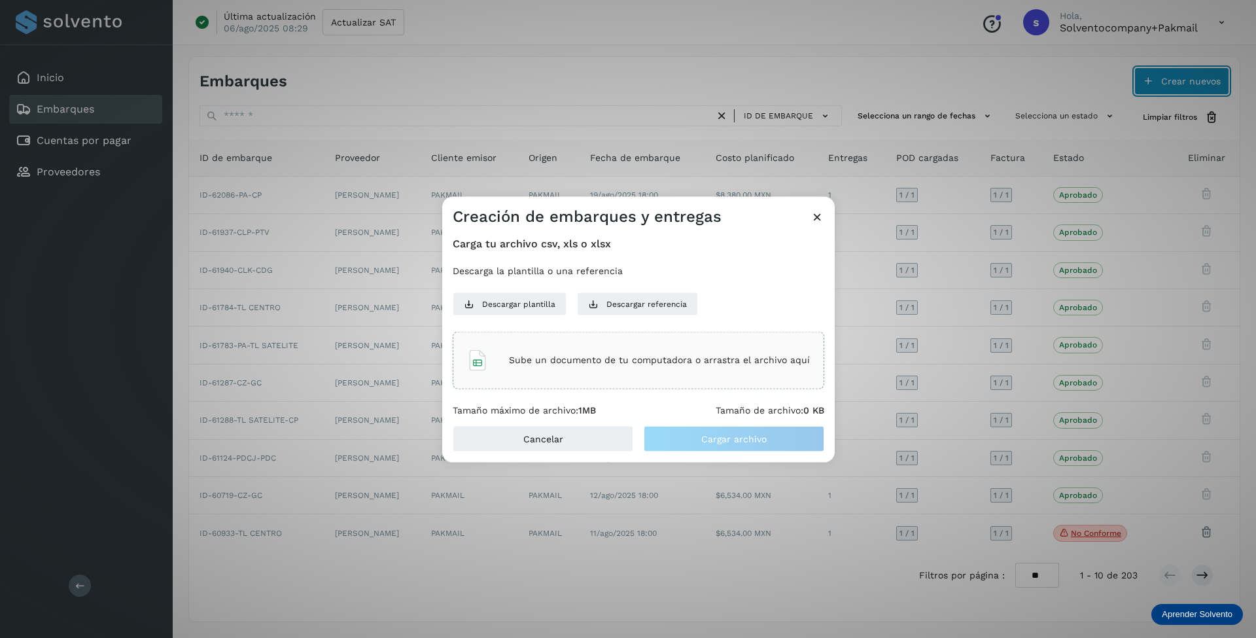 Image resolution: width=1256 pixels, height=638 pixels. I want to click on p: Tamaño de archivo:, so click(770, 410).